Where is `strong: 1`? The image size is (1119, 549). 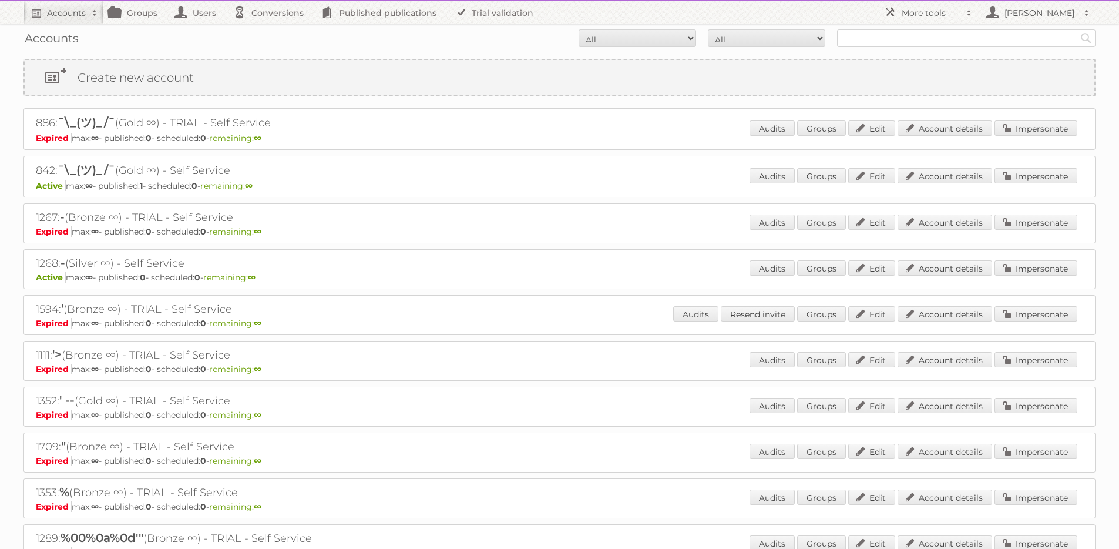 strong: 1 is located at coordinates (141, 186).